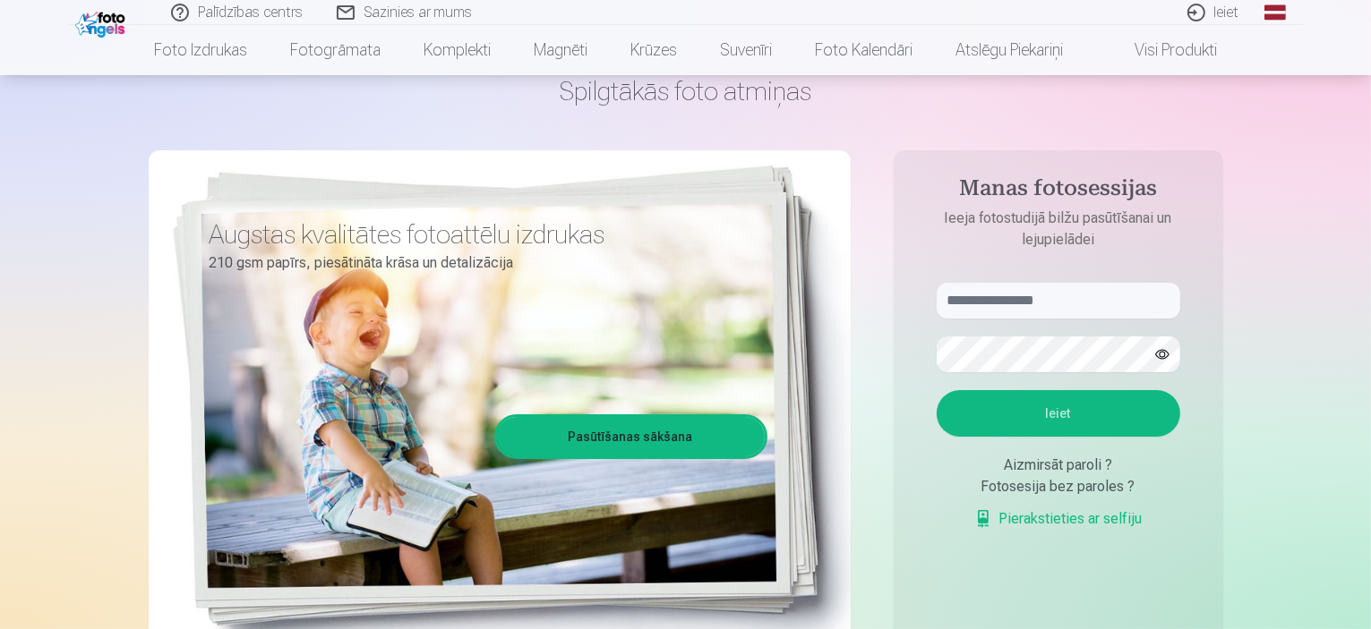 The height and width of the screenshot is (629, 1371). I want to click on a: Foto izdrukas, so click(201, 50).